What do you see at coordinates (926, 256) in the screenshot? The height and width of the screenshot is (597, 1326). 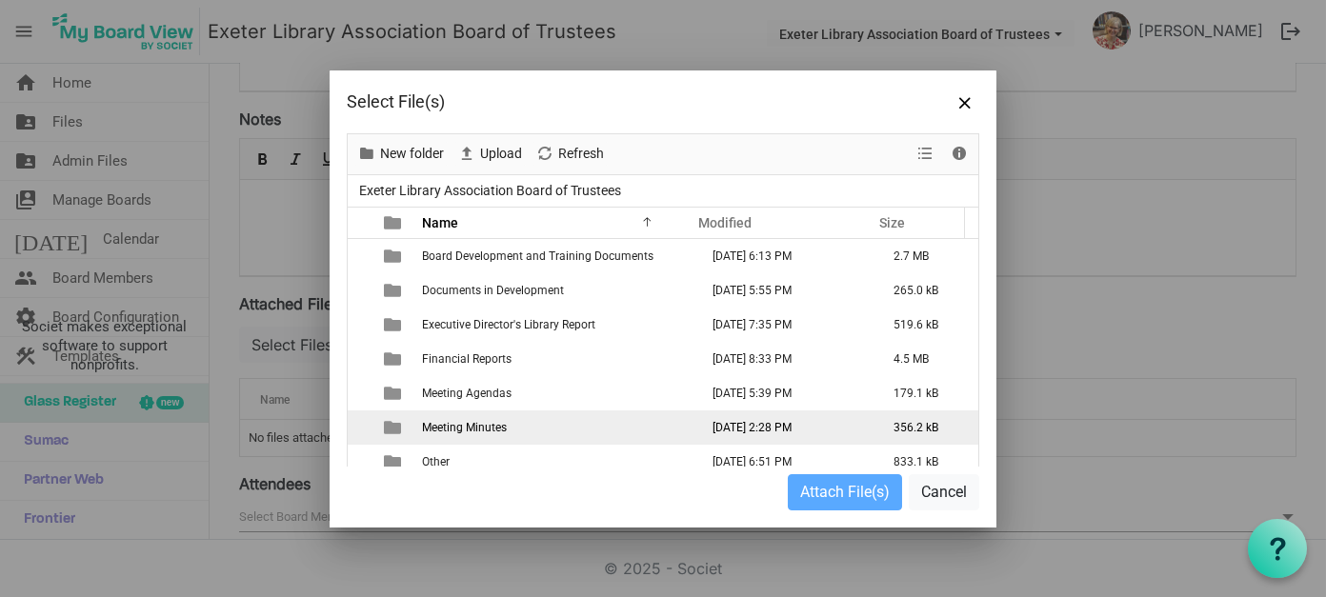 I see `td: 2.7 MB is template cell column header Size` at bounding box center [926, 256].